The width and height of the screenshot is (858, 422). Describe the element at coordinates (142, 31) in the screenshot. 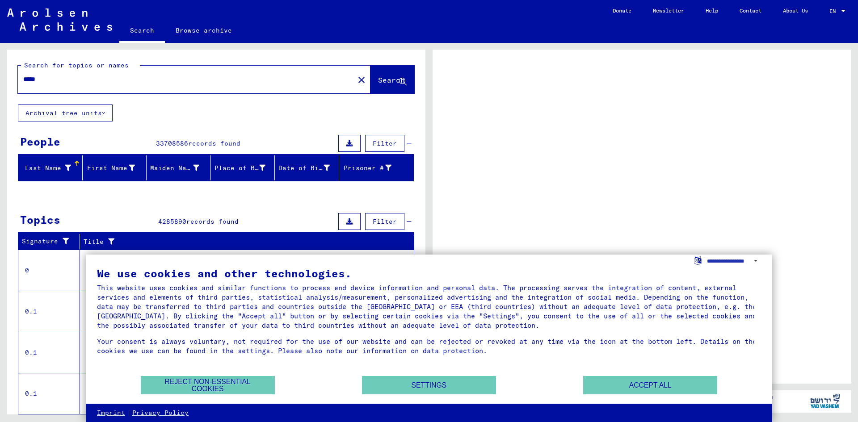

I see `a: Search` at that location.